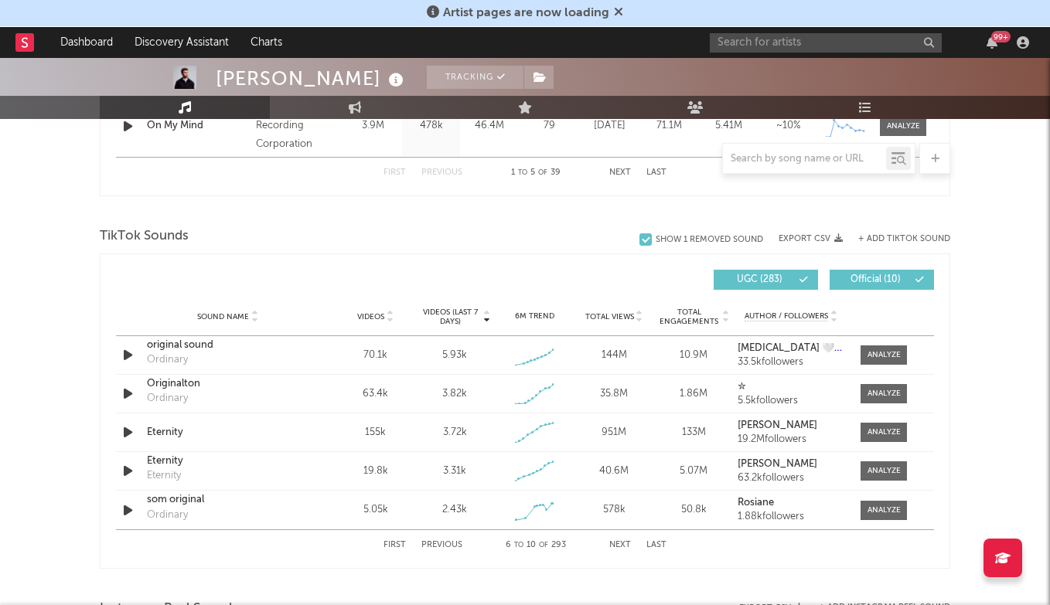 The height and width of the screenshot is (605, 1050). What do you see at coordinates (475, 77) in the screenshot?
I see `button: Tracking` at bounding box center [475, 77].